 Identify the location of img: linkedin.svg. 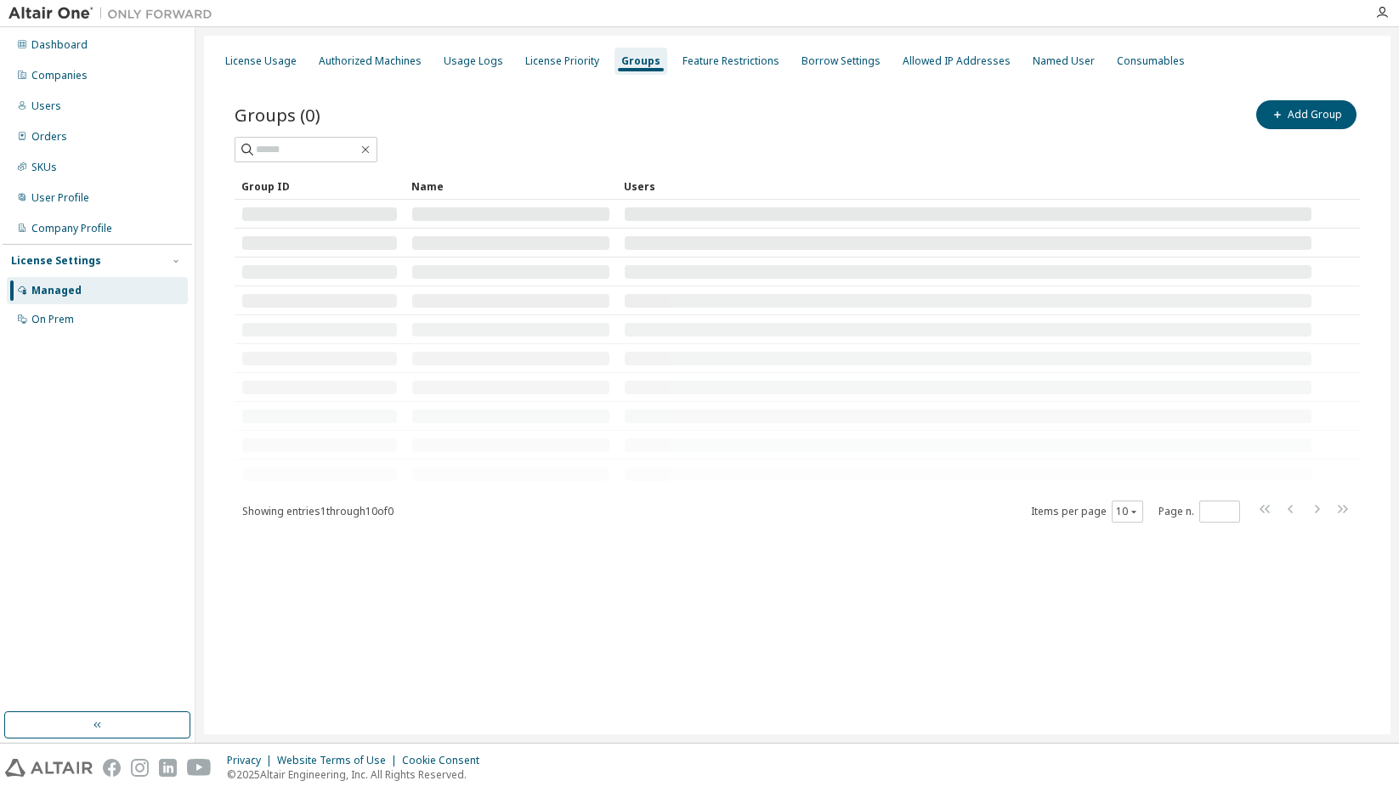
(167, 767).